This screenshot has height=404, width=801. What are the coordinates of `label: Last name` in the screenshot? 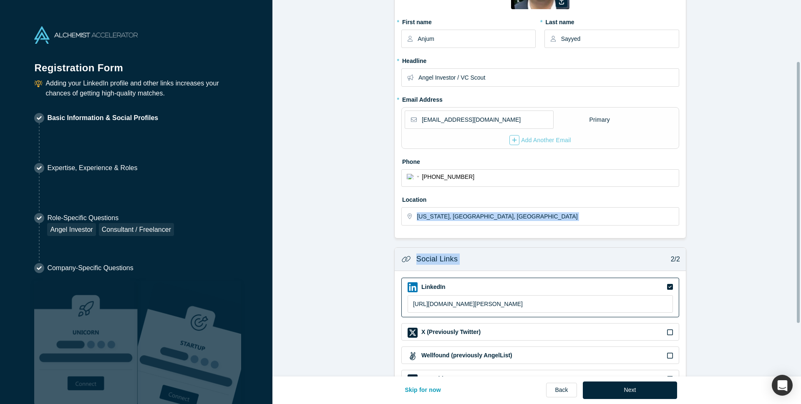 It's located at (612, 21).